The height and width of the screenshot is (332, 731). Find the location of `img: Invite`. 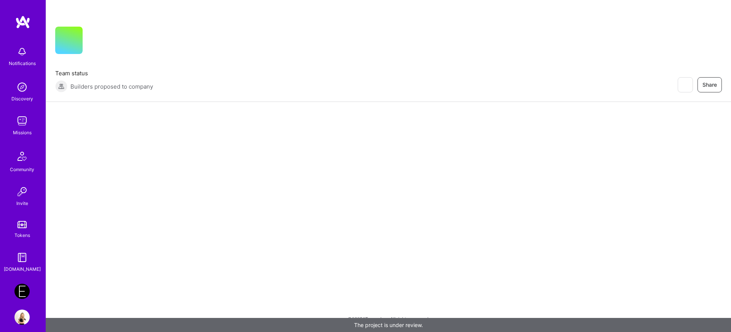

img: Invite is located at coordinates (22, 192).